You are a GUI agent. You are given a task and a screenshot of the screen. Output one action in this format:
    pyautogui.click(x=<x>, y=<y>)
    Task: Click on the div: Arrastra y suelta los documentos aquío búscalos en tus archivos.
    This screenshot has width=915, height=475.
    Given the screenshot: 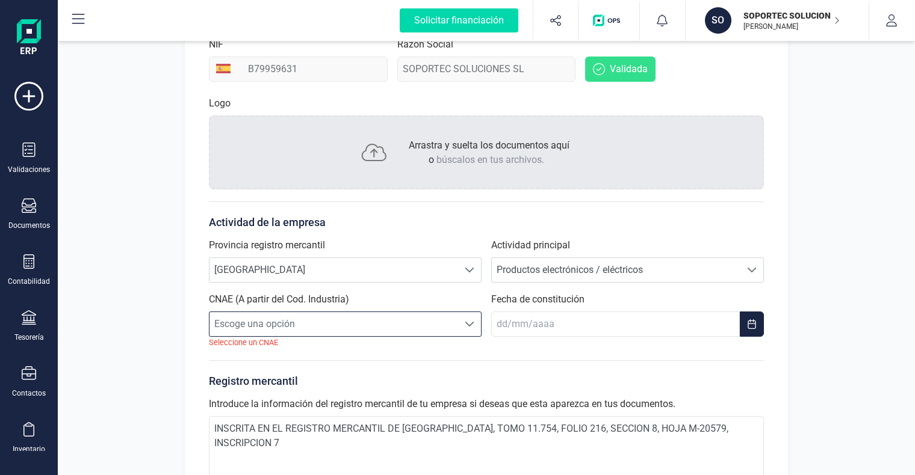 What is the action you would take?
    pyautogui.click(x=486, y=152)
    